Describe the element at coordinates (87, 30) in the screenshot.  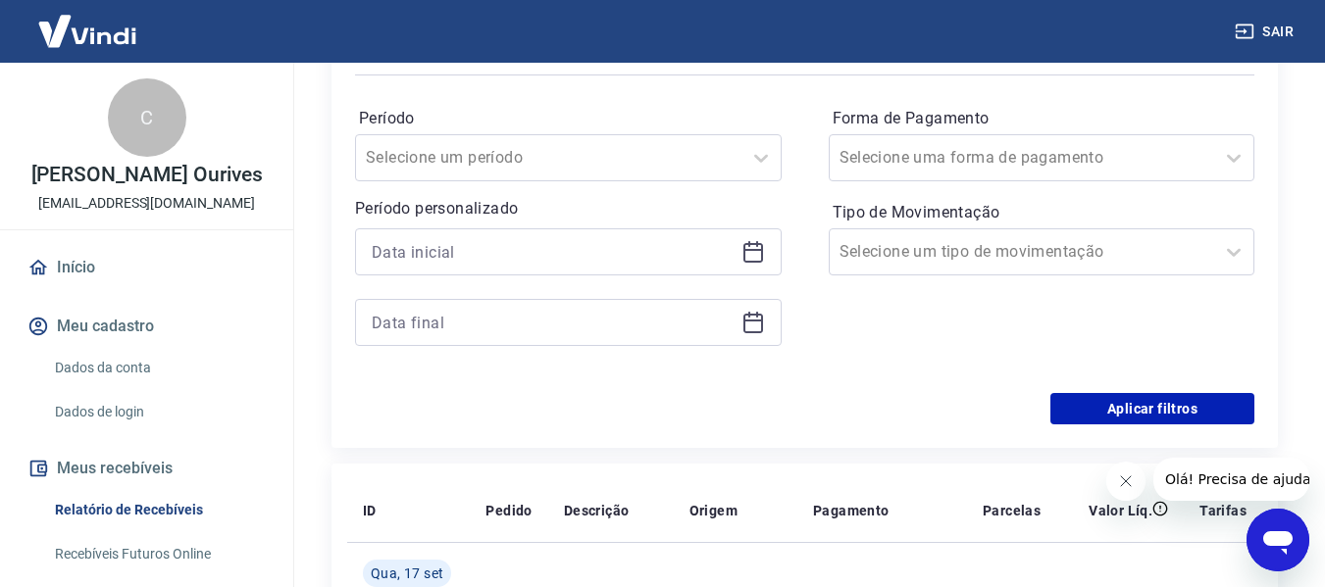
I see `img: Vindi` at that location.